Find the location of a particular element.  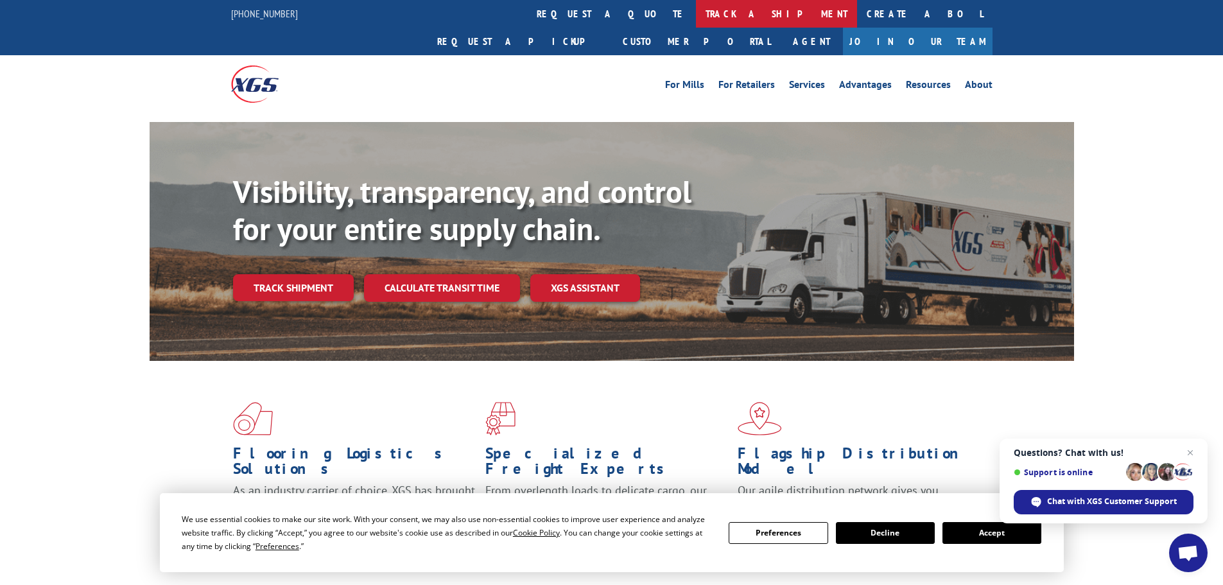

a: Customer Portal is located at coordinates (697, 41).